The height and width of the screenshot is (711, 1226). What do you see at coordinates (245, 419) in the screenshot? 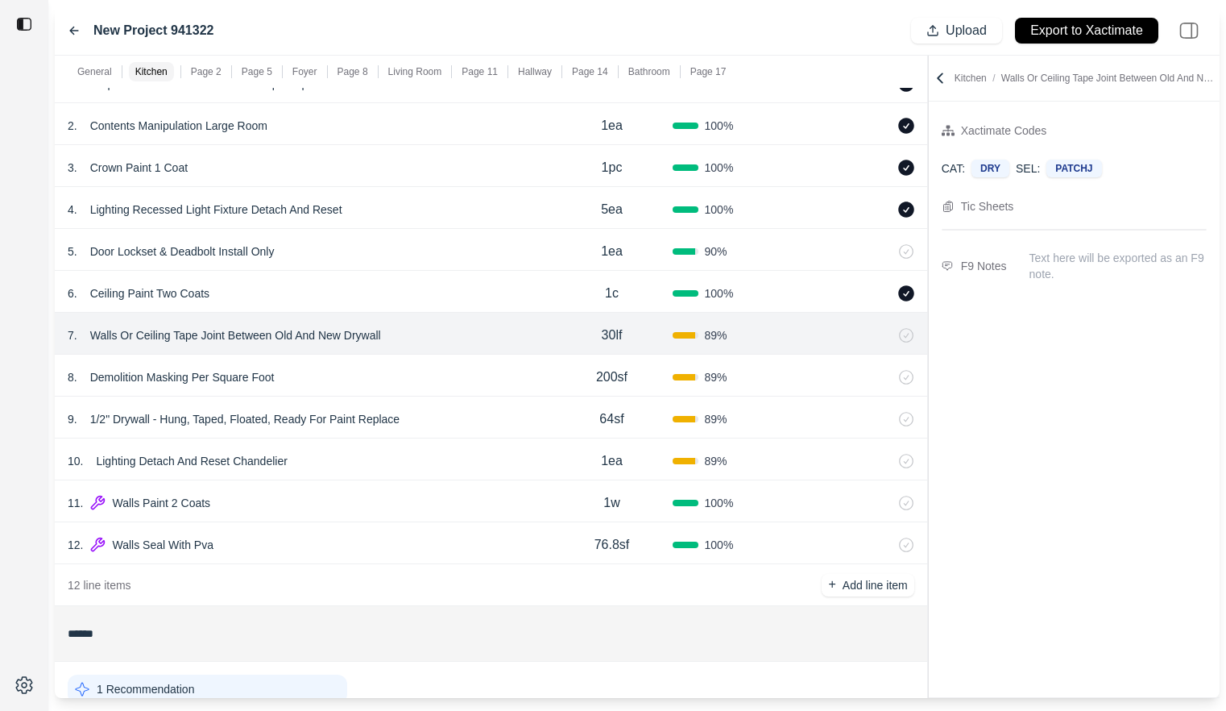
I see `p: 1/2" Drywall - Hung, Taped, Floated, Ready For Paint Replace` at bounding box center [245, 419].